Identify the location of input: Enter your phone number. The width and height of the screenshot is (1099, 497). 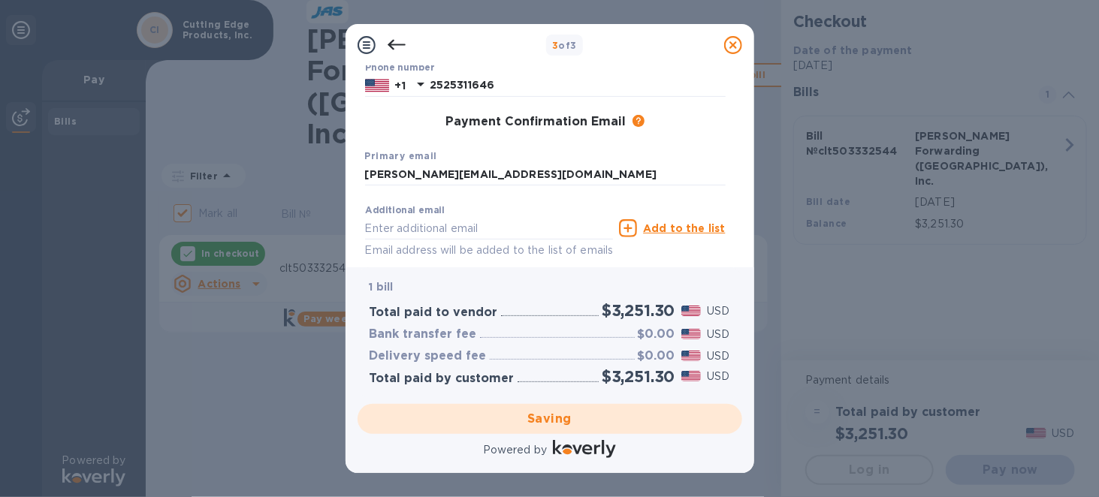
(578, 86).